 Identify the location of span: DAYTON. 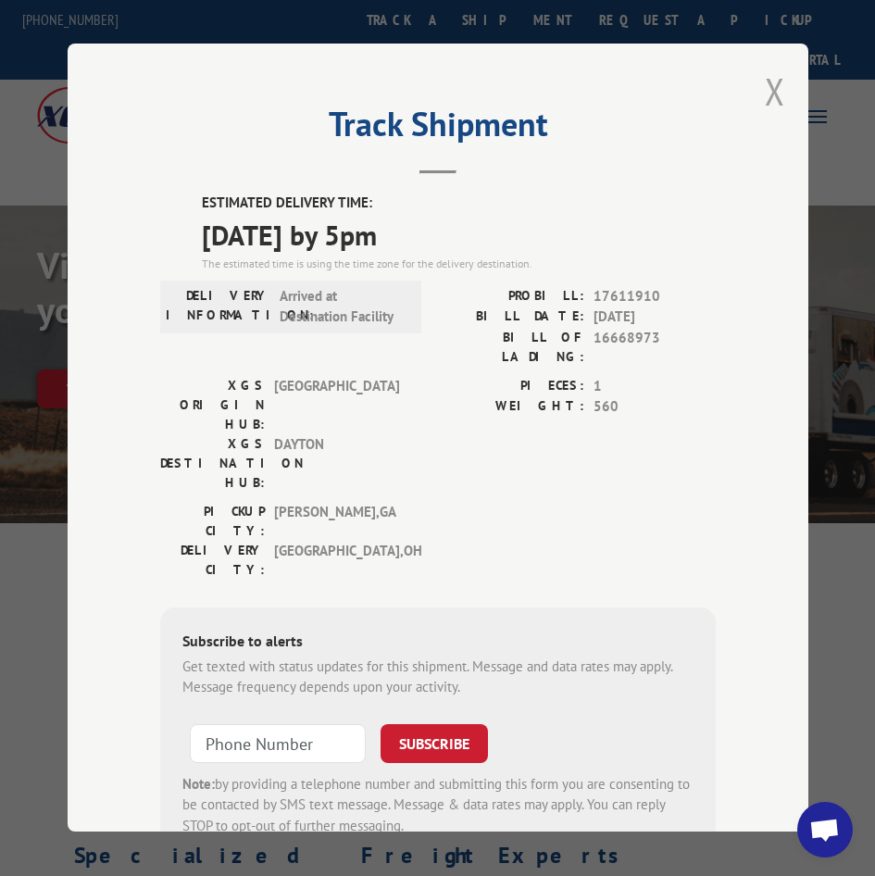
(336, 463).